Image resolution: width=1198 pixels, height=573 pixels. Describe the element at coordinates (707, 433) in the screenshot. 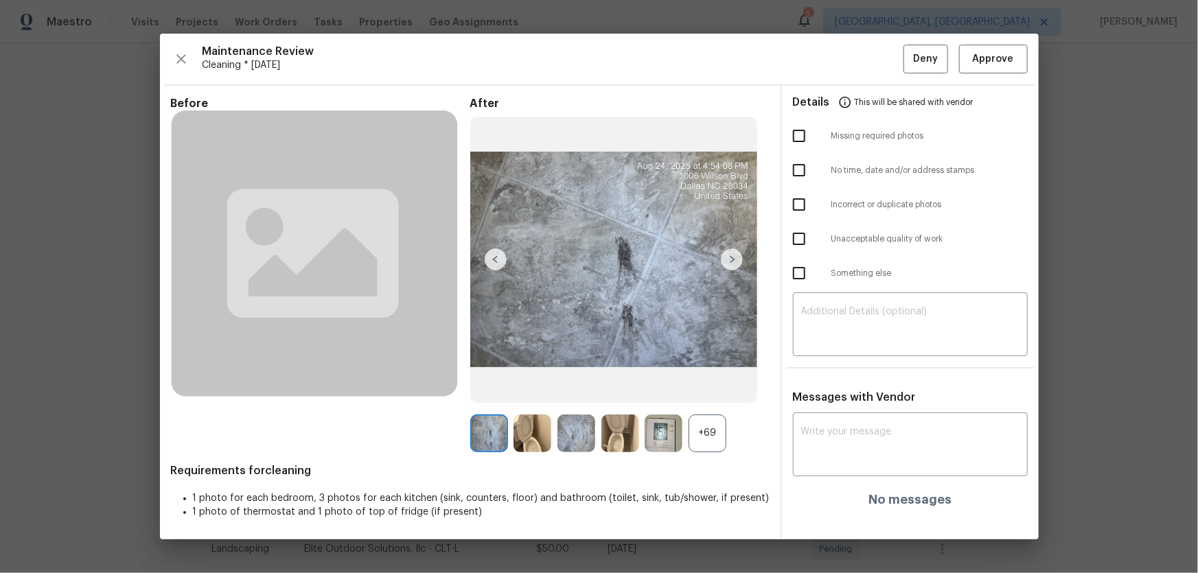

I see `div: +69` at that location.